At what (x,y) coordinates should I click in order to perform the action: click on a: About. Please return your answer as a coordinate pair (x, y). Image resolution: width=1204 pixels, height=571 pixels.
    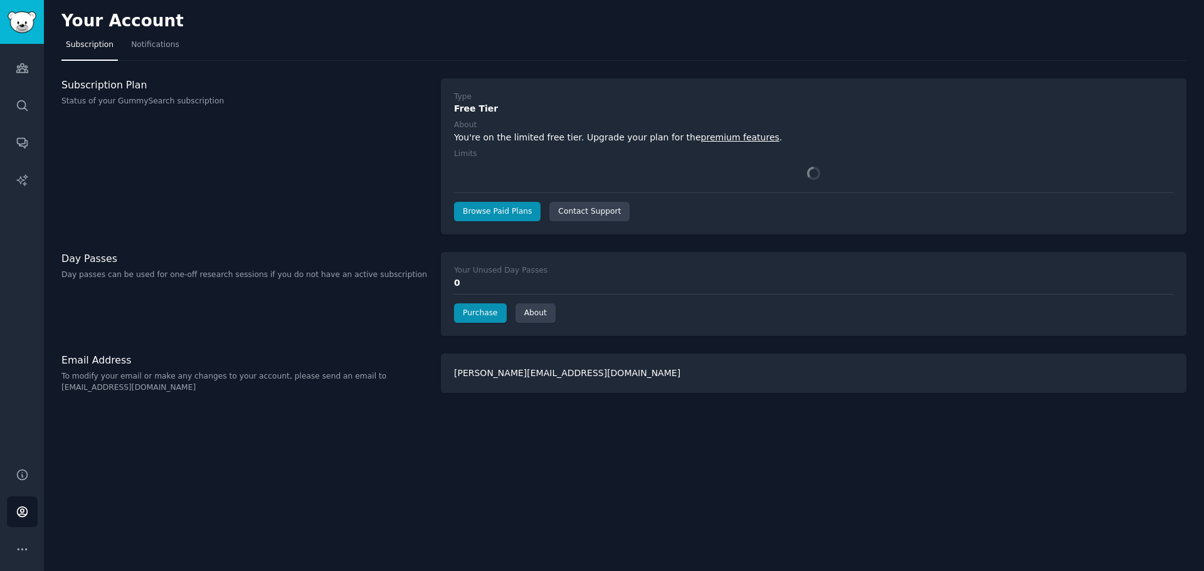
    Looking at the image, I should click on (535, 313).